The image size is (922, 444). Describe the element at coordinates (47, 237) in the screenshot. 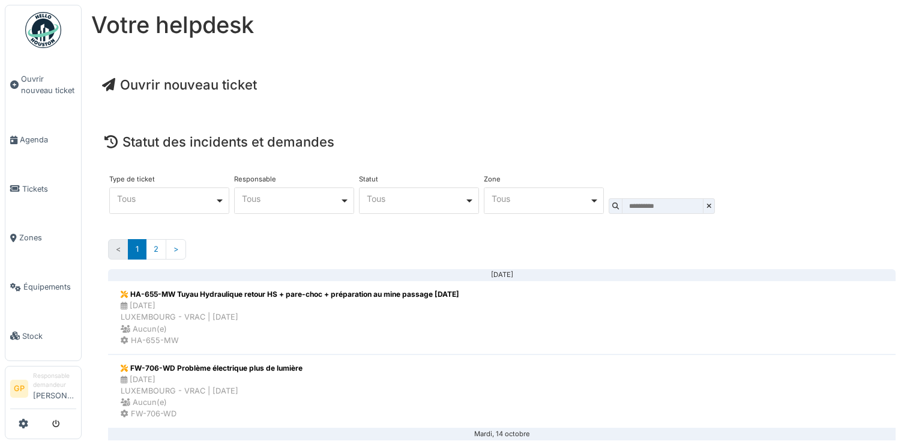

I see `span: Zones` at that location.